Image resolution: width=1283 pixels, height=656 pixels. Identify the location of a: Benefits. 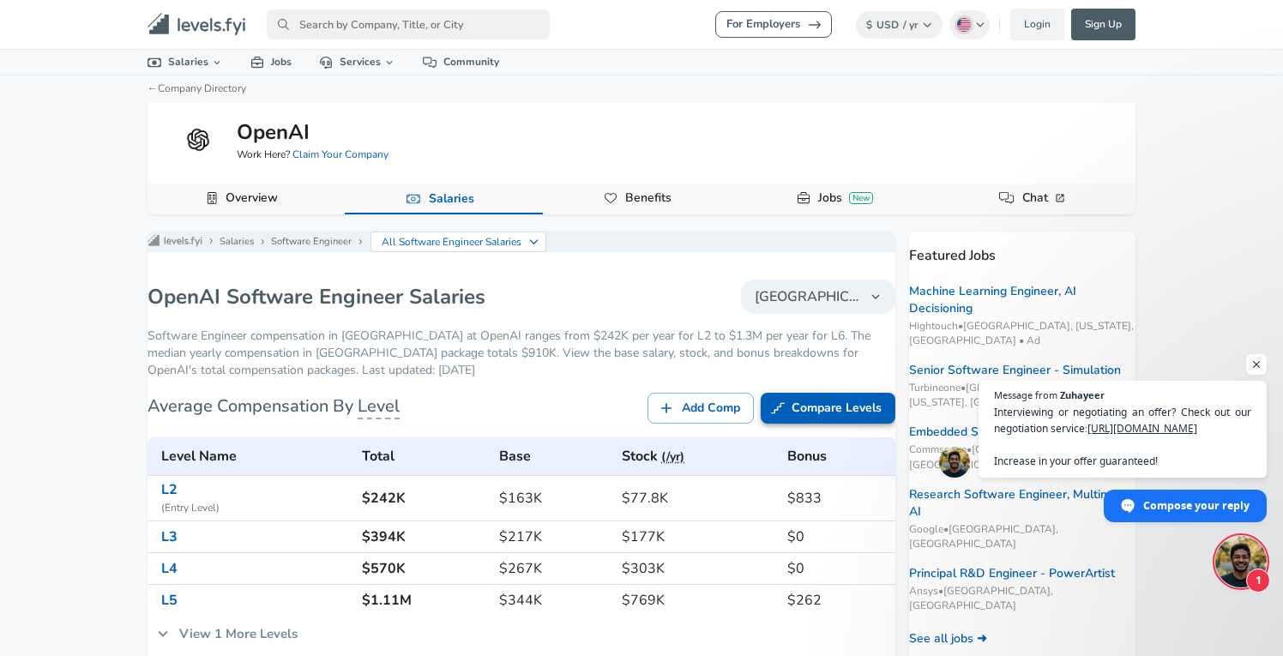
(649, 198).